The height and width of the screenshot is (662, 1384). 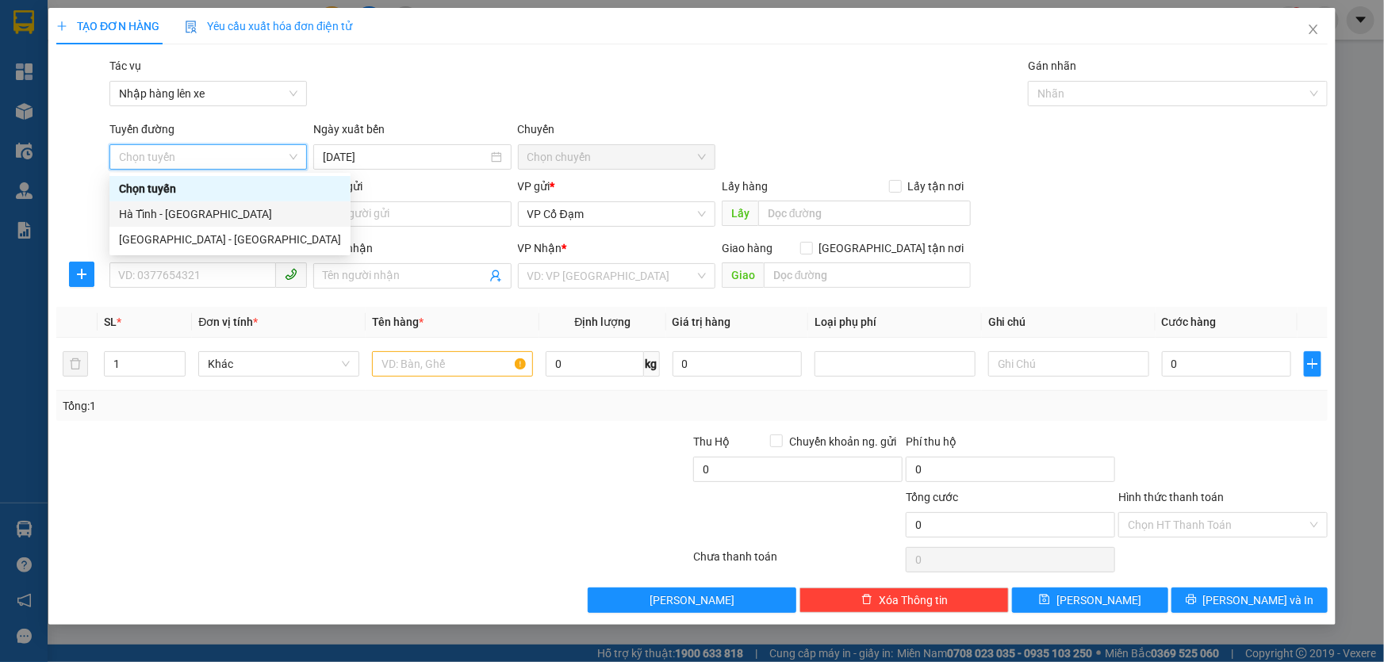 What do you see at coordinates (230, 240) in the screenshot?
I see `div: Hà Nội - Hà Tĩnh` at bounding box center [230, 240].